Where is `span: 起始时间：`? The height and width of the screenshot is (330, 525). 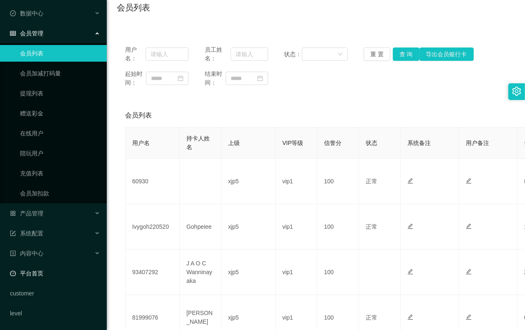
span: 起始时间： is located at coordinates (136, 78).